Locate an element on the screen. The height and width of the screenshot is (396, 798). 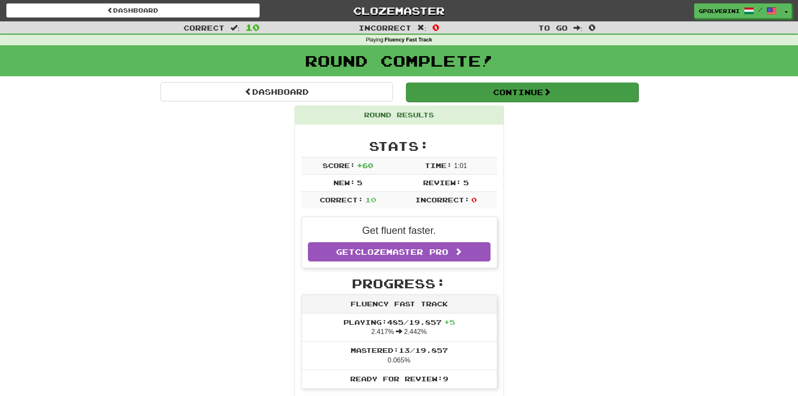
span: Ready for Review: 9 is located at coordinates (399, 378).